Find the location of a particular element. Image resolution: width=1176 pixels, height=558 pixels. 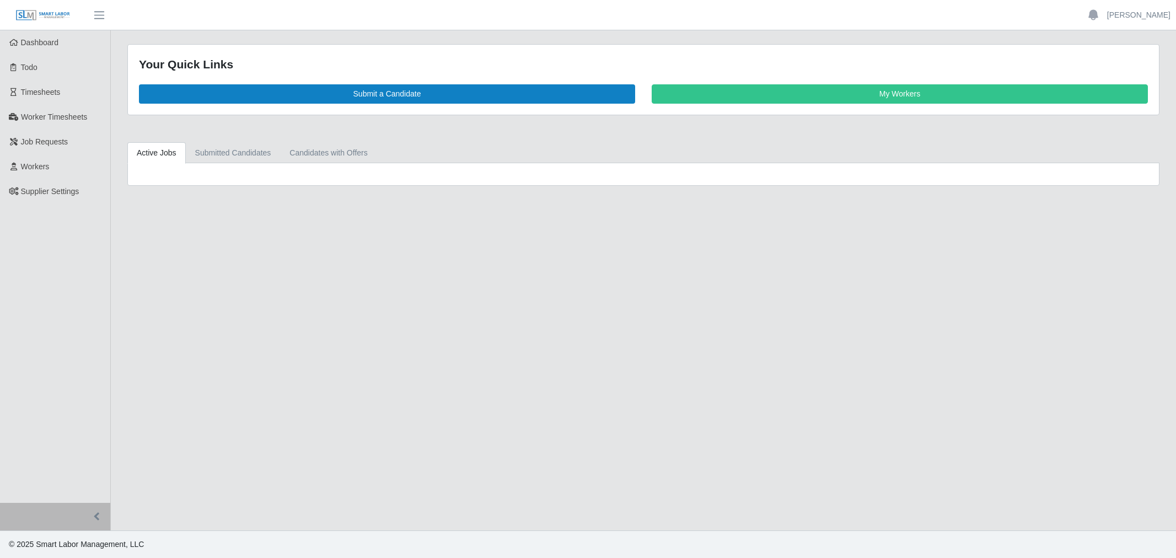

span: Dashboard is located at coordinates (40, 42).